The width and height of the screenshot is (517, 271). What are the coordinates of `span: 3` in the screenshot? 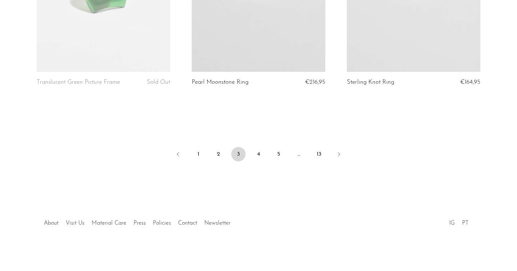 It's located at (239, 154).